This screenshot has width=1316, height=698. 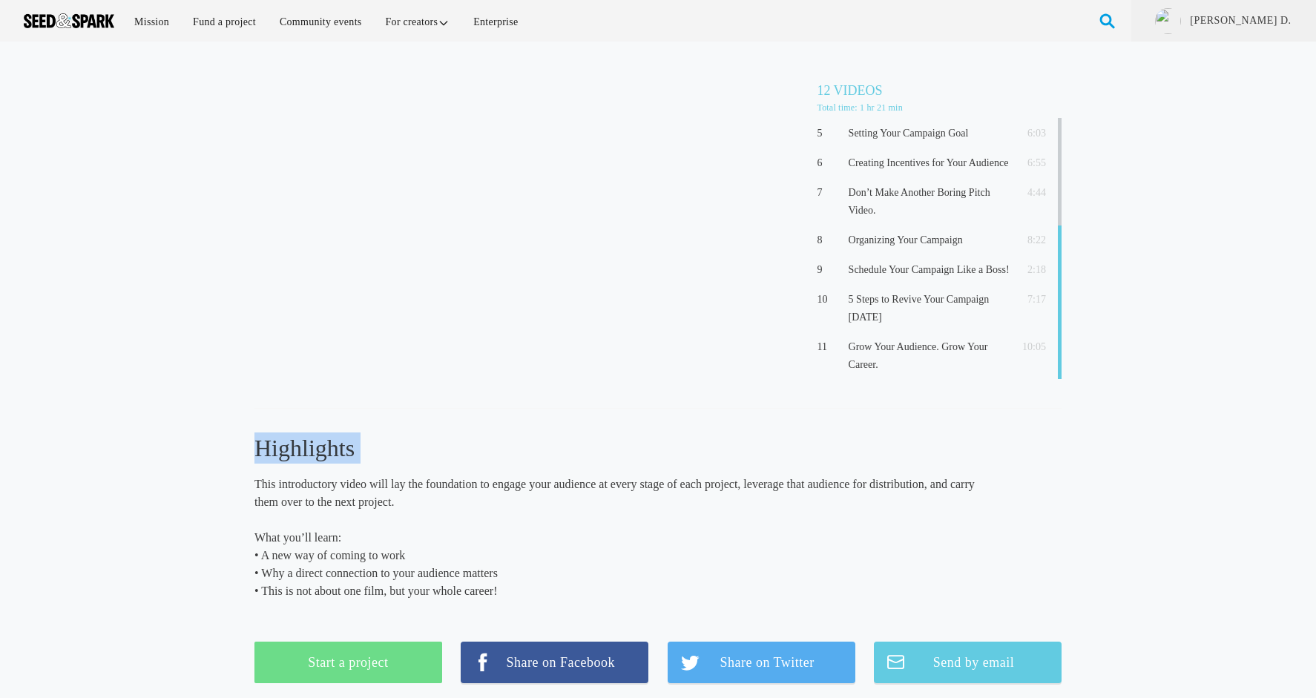 What do you see at coordinates (1030, 347) in the screenshot?
I see `p: 10:05` at bounding box center [1030, 347].